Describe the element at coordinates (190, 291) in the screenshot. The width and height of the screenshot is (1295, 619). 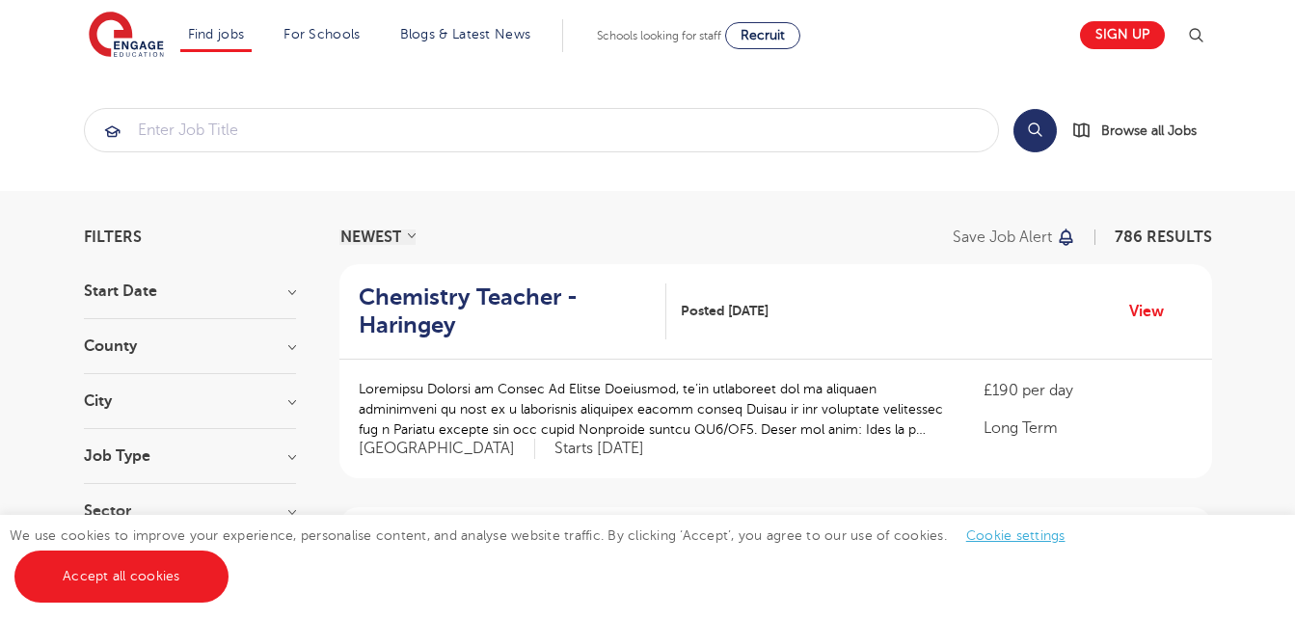
I see `h3: Start Date` at that location.